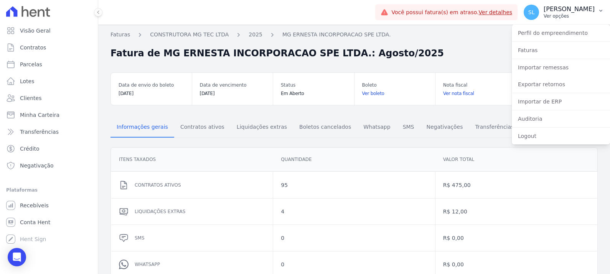  Describe the element at coordinates (444, 128) in the screenshot. I see `a: Negativações` at that location.